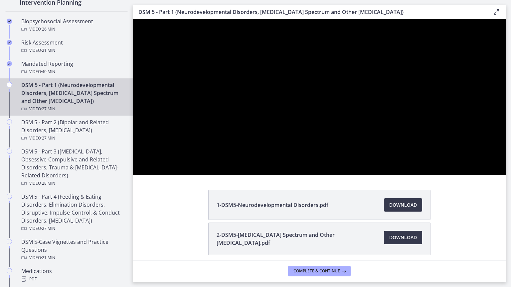  I want to click on button: Complete & continue, so click(319, 271).